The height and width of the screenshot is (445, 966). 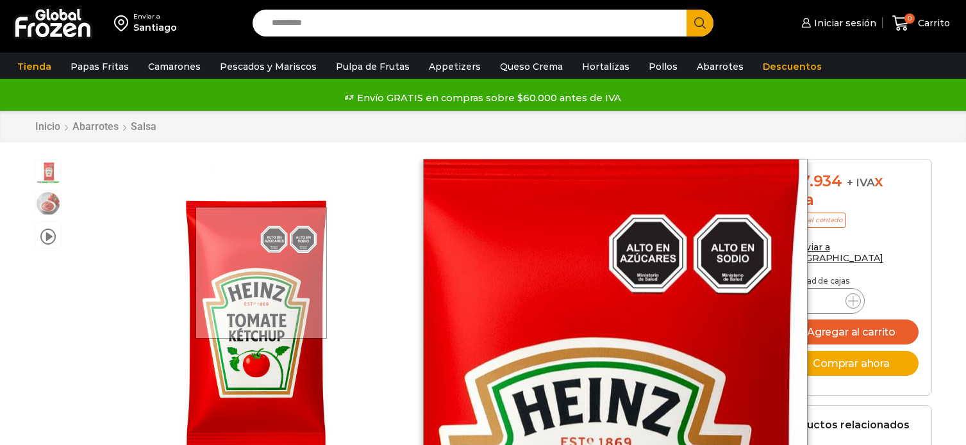 I want to click on span: + IVA, so click(x=861, y=183).